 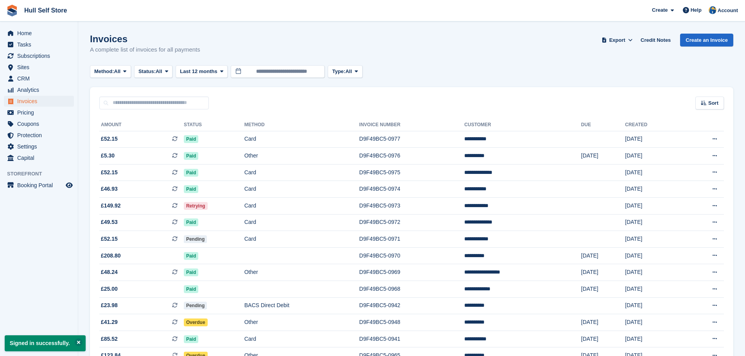 What do you see at coordinates (412, 189) in the screenshot?
I see `td: D9F49BC5-0974` at bounding box center [412, 189].